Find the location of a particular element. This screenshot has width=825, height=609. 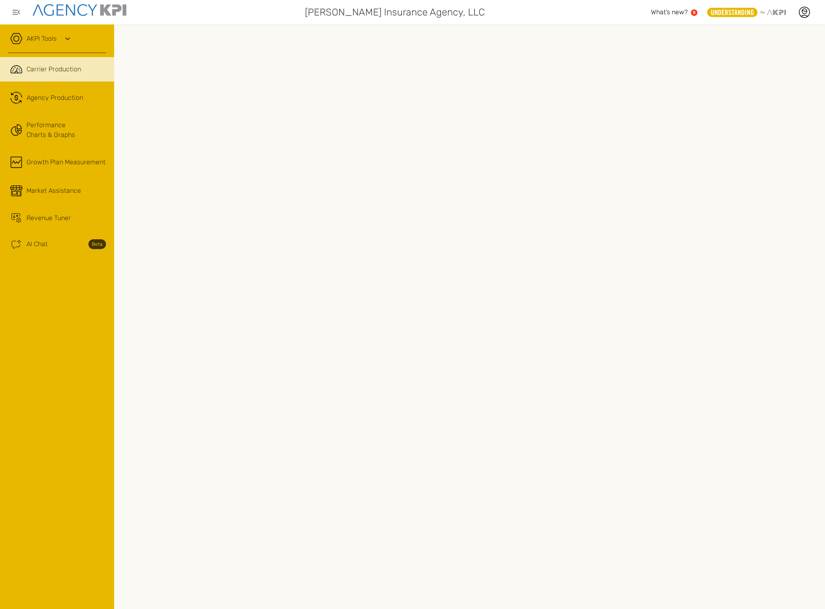

span: Agency Production is located at coordinates (55, 98).